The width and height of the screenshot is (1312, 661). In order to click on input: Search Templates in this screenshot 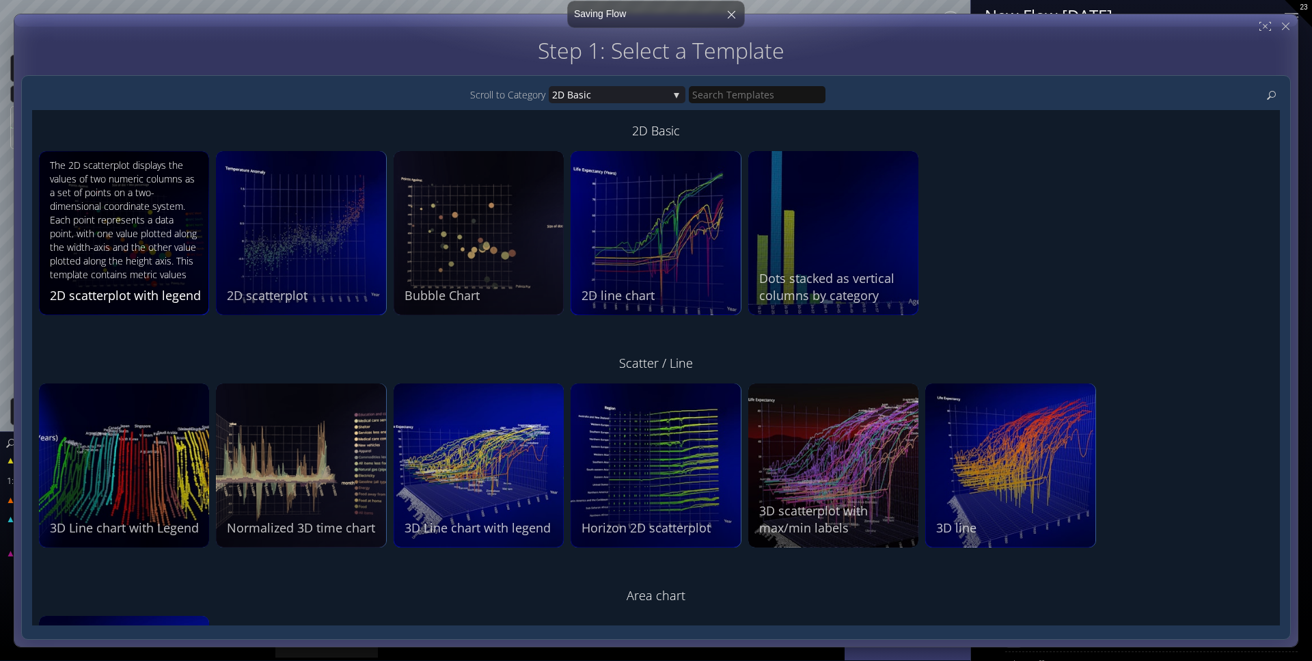, I will do `click(757, 94)`.